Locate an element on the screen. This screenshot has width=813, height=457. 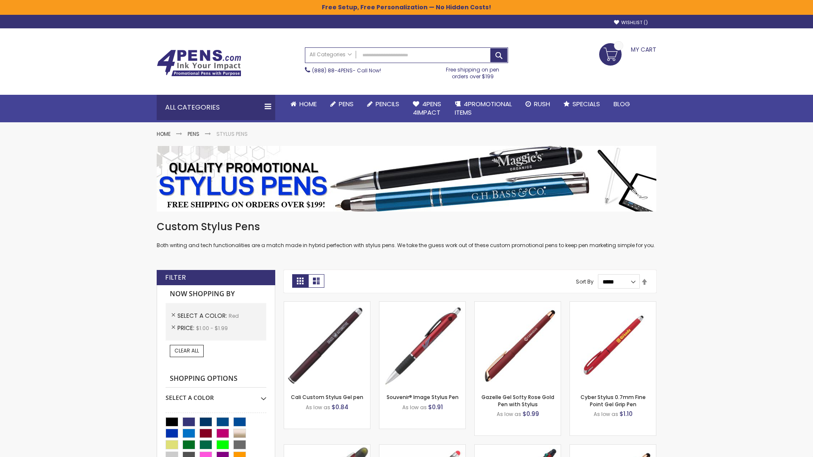
img: Souvenir® Image Stylus Pen-Red is located at coordinates (422, 345).